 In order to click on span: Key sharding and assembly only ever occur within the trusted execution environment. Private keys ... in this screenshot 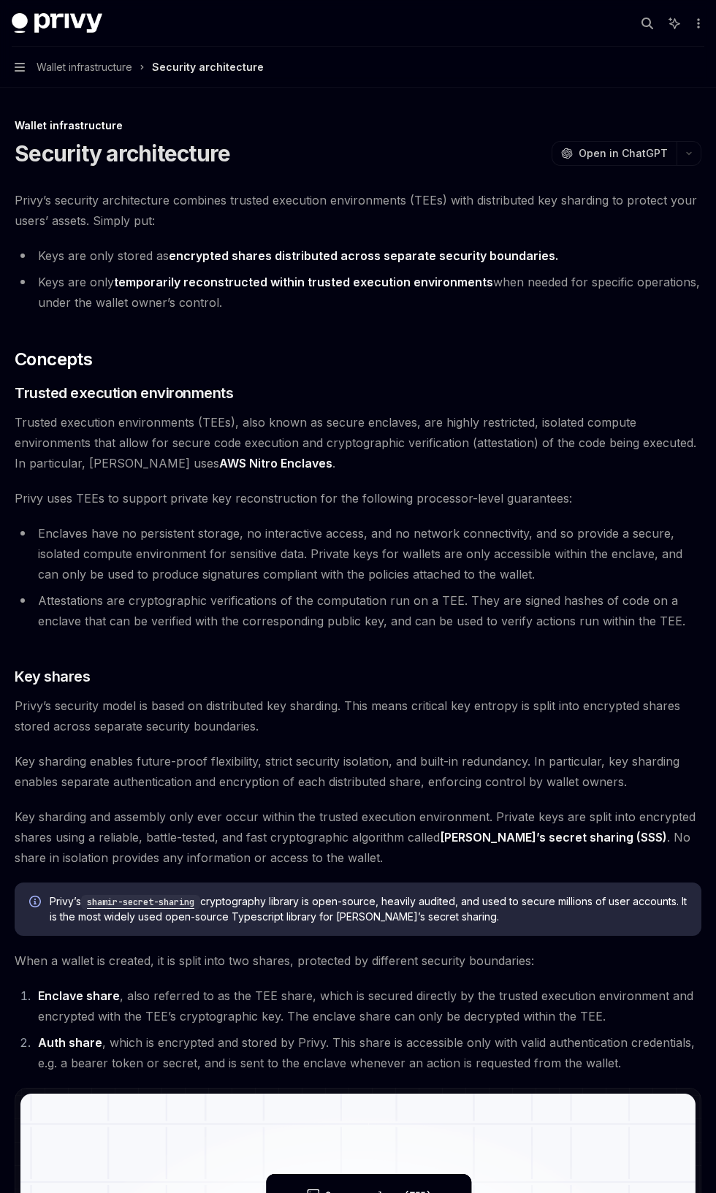, I will do `click(358, 838)`.